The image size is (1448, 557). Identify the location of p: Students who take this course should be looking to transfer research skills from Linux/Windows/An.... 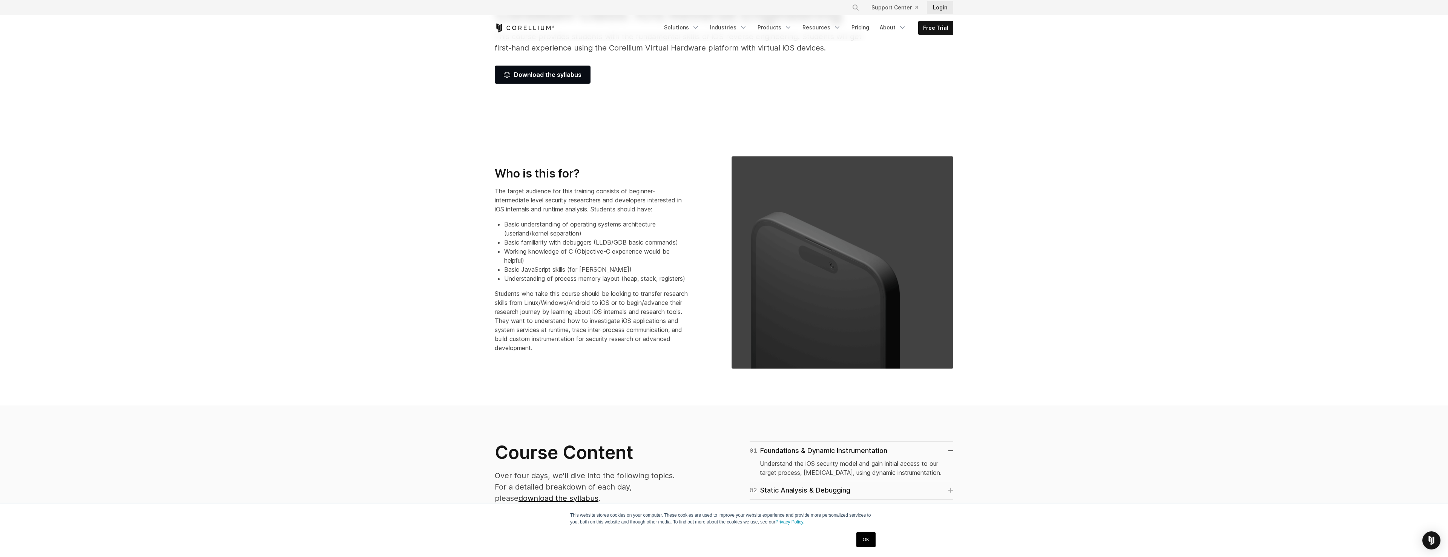
(591, 321).